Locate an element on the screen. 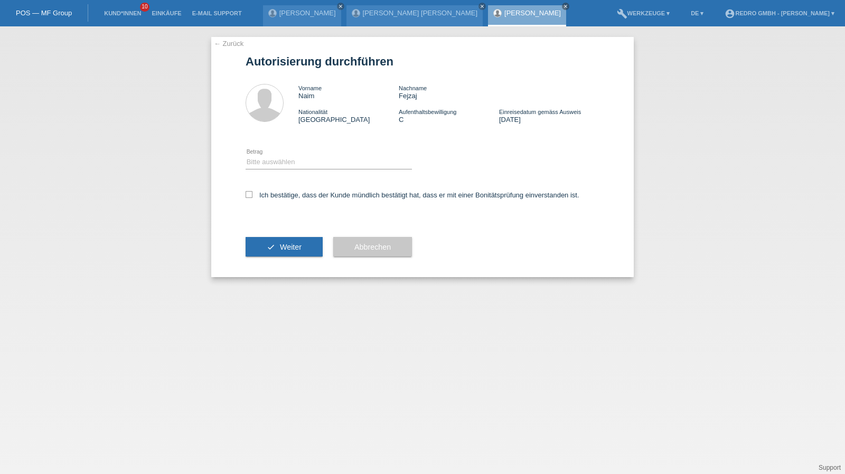  span: Abbrechen is located at coordinates (372, 247).